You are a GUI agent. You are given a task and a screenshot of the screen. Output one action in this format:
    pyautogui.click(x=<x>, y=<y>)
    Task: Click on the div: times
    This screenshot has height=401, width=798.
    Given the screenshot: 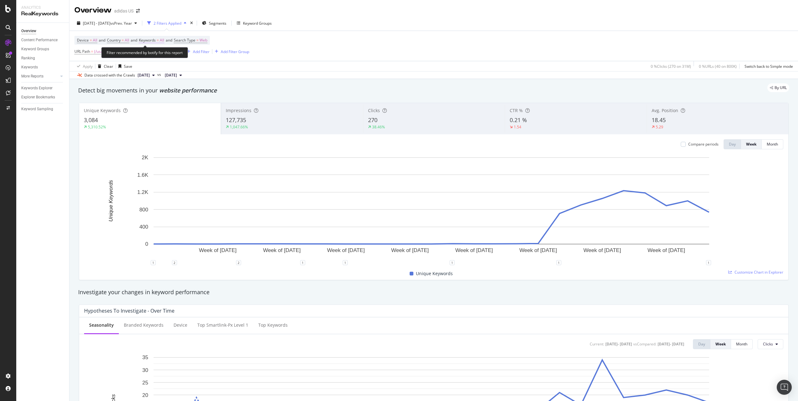 What is the action you would take?
    pyautogui.click(x=191, y=23)
    